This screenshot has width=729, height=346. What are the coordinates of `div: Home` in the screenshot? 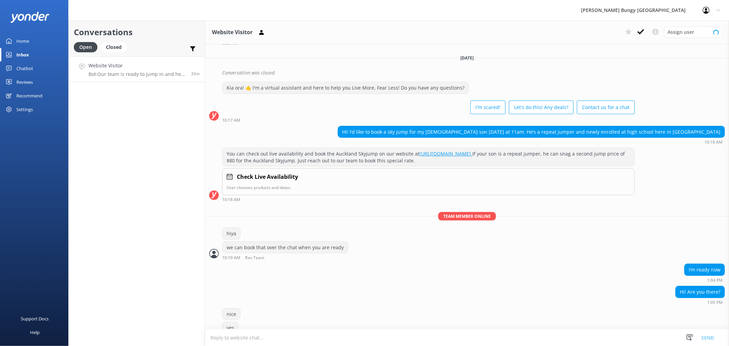 It's located at (23, 41).